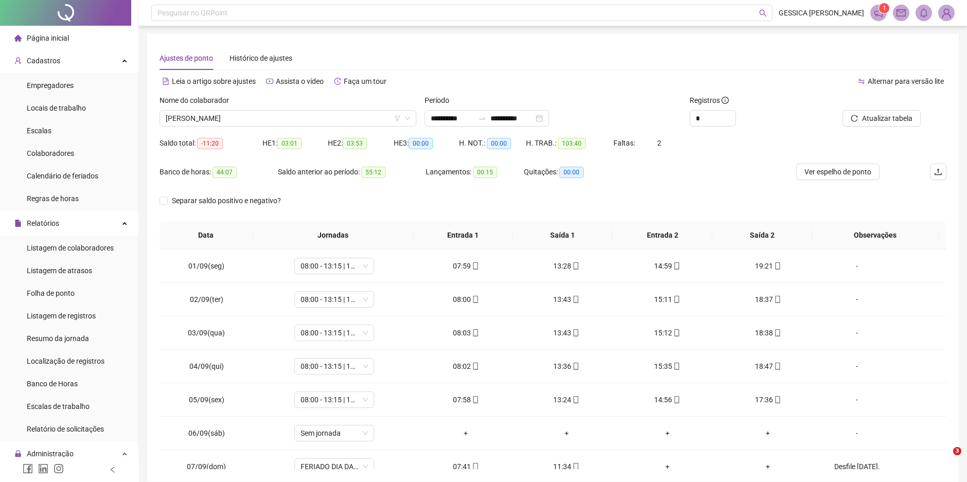 The image size is (967, 482). What do you see at coordinates (211, 143) in the screenshot?
I see `div: Saldo total:` at bounding box center [211, 143].